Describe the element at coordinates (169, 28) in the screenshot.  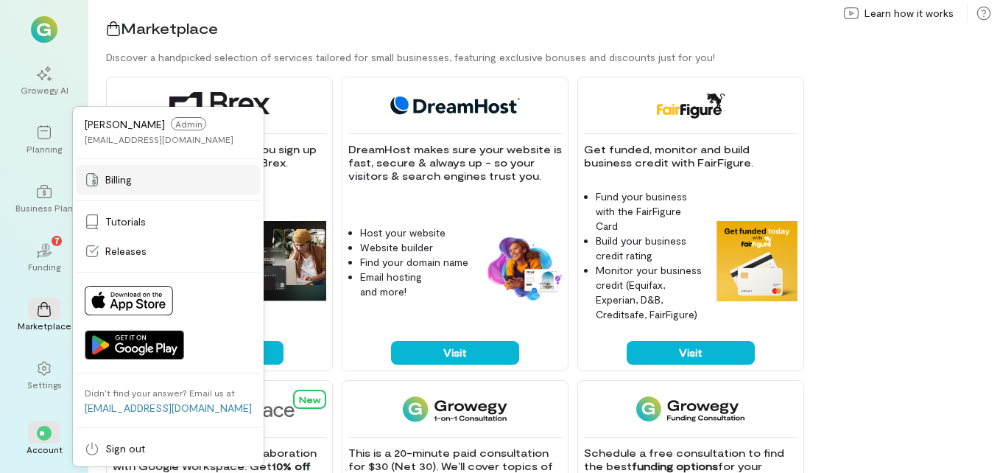
I see `span: Marketplace` at that location.